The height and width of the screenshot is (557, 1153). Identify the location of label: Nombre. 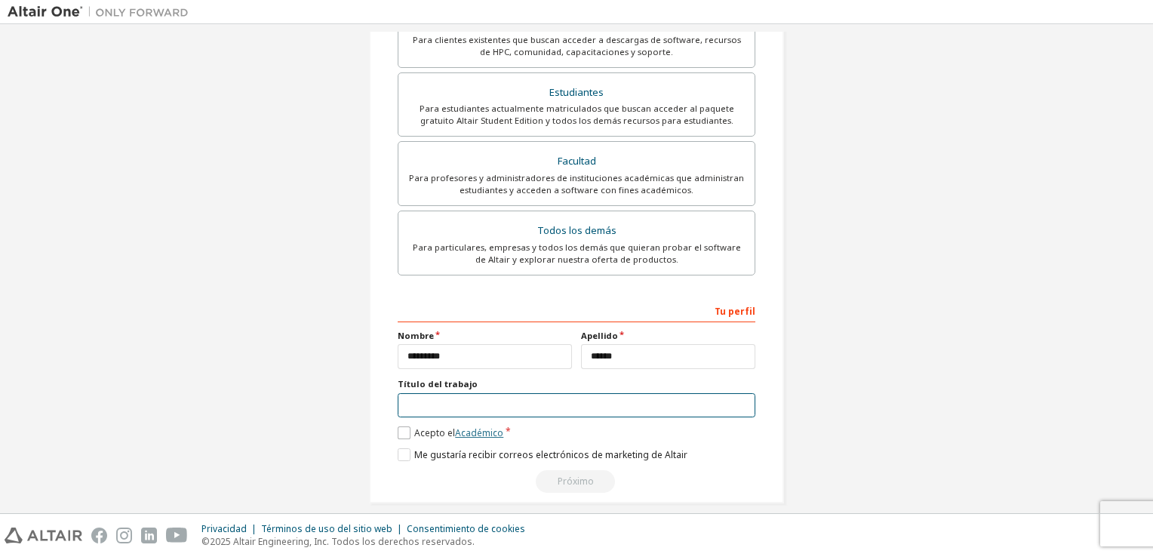
(485, 336).